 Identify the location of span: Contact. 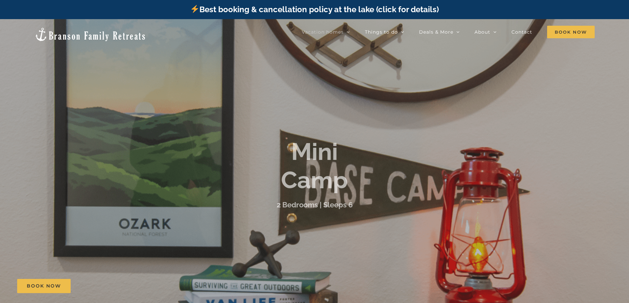
(521, 32).